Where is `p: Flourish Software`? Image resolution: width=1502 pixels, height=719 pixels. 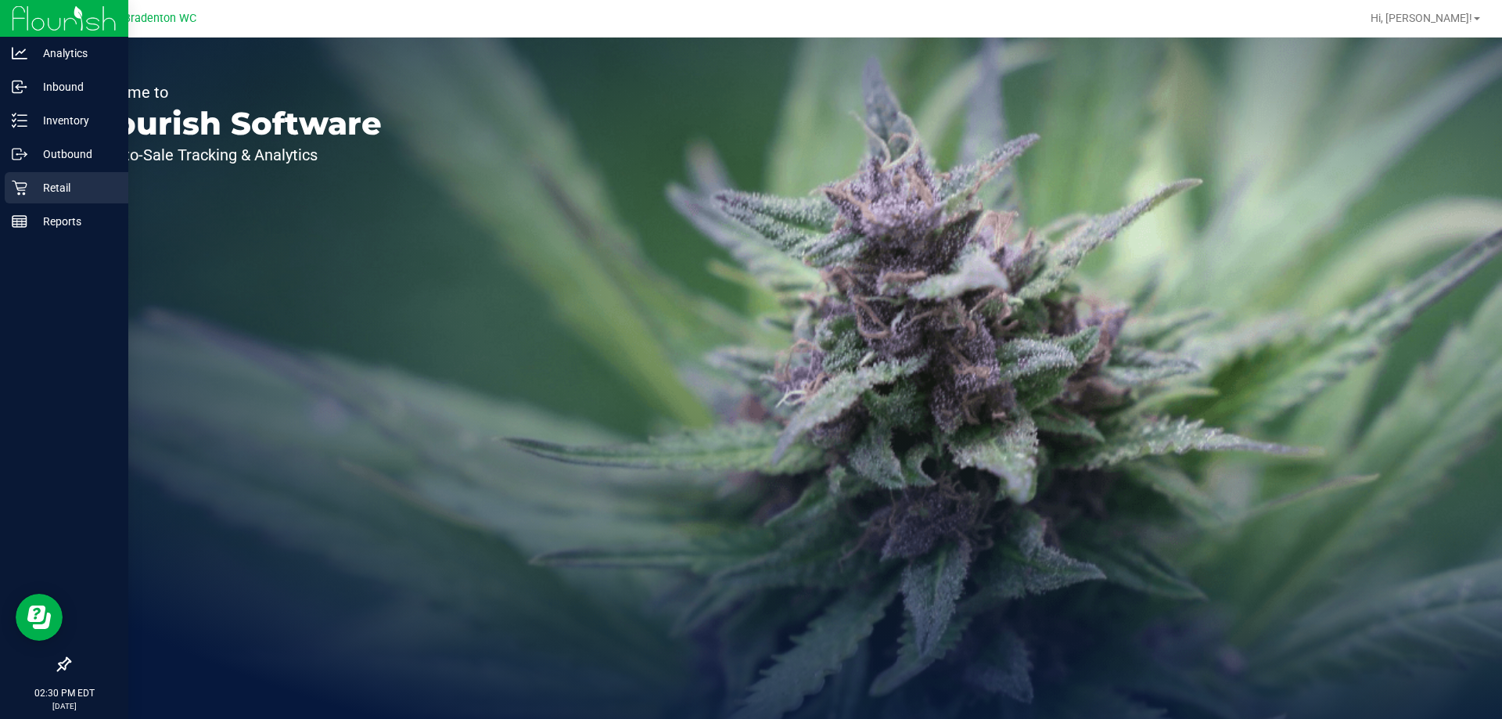
p: Flourish Software is located at coordinates (233, 124).